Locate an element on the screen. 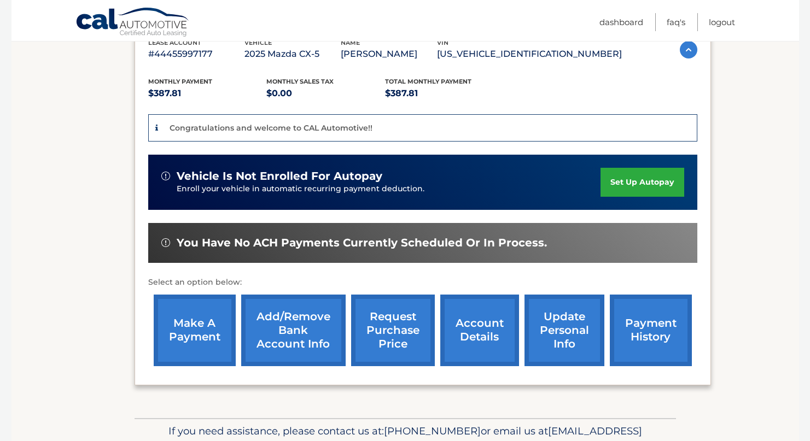 This screenshot has width=810, height=441. a: Add/Remove bank account info is located at coordinates (293, 330).